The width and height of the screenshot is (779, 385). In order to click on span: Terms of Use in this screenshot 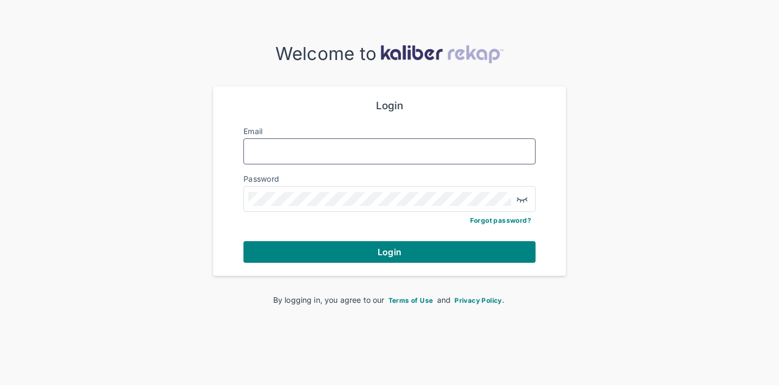, I will do `click(411, 300)`.